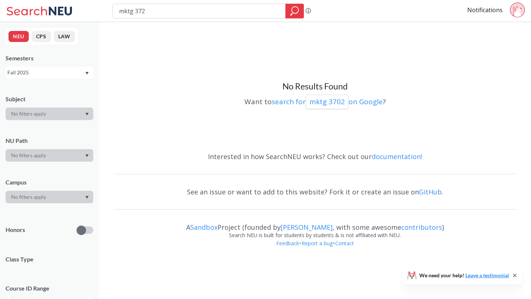 The height and width of the screenshot is (299, 531). Describe the element at coordinates (315, 157) in the screenshot. I see `div: Interested in how SearchNEU works? Check out our` at that location.